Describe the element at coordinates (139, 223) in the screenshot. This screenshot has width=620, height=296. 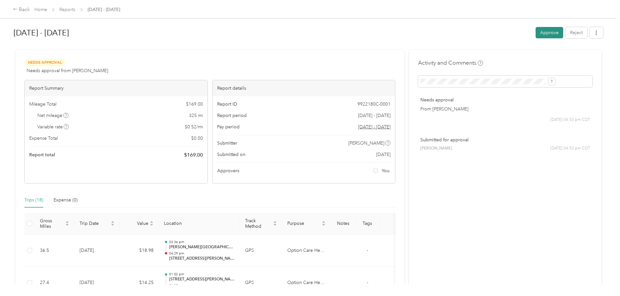
I see `th: Value` at that location.